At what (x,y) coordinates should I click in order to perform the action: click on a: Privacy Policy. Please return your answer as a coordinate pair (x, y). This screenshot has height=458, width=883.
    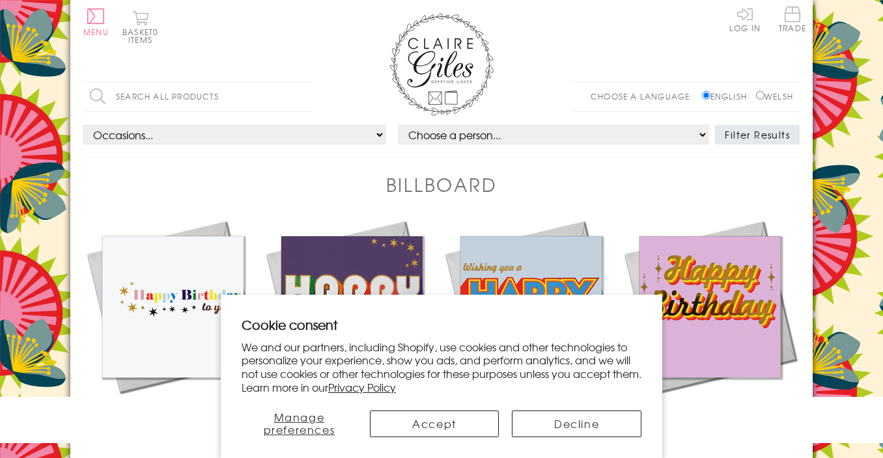
    Looking at the image, I should click on (362, 387).